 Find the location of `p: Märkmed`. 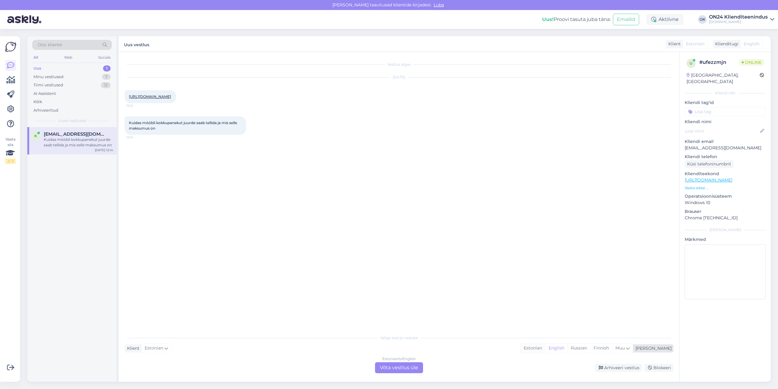

p: Märkmed is located at coordinates (725, 239).